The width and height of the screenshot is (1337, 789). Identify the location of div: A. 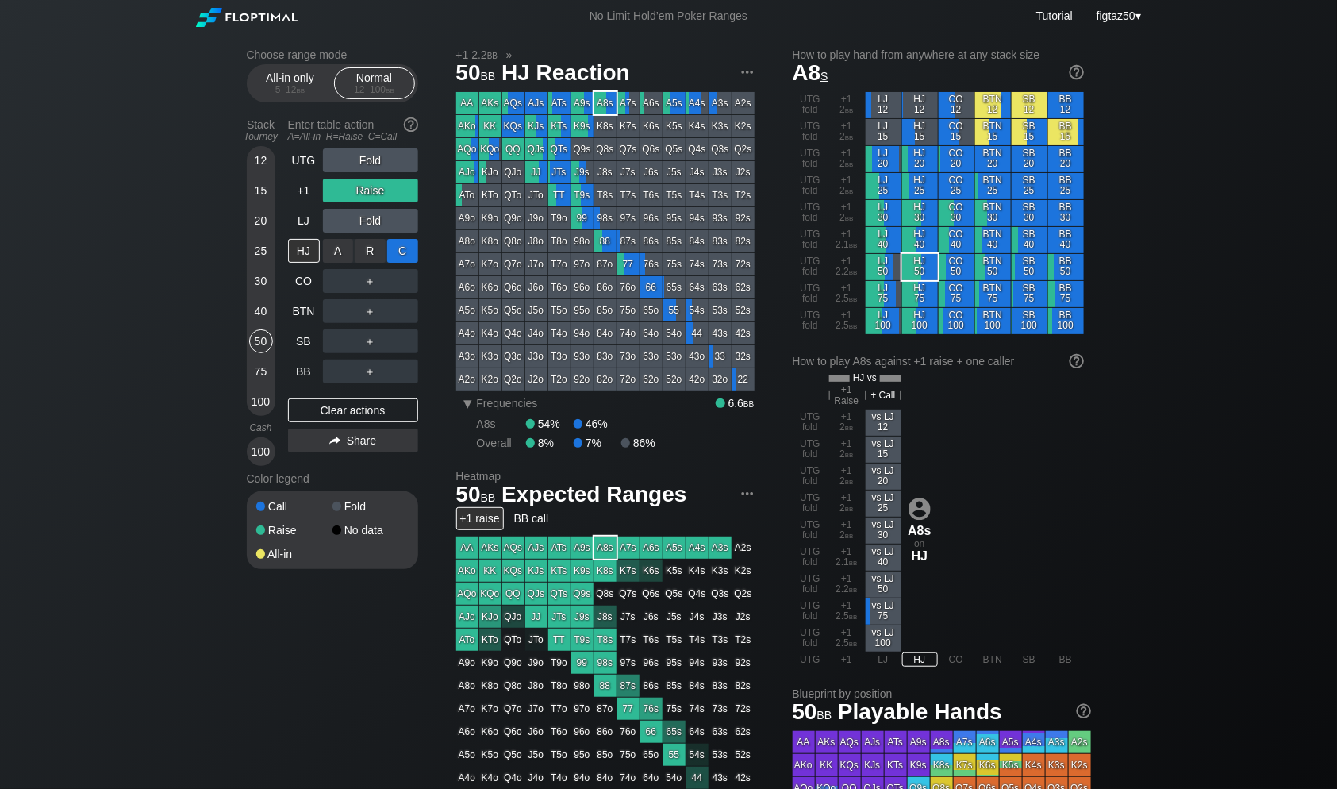
(338, 251).